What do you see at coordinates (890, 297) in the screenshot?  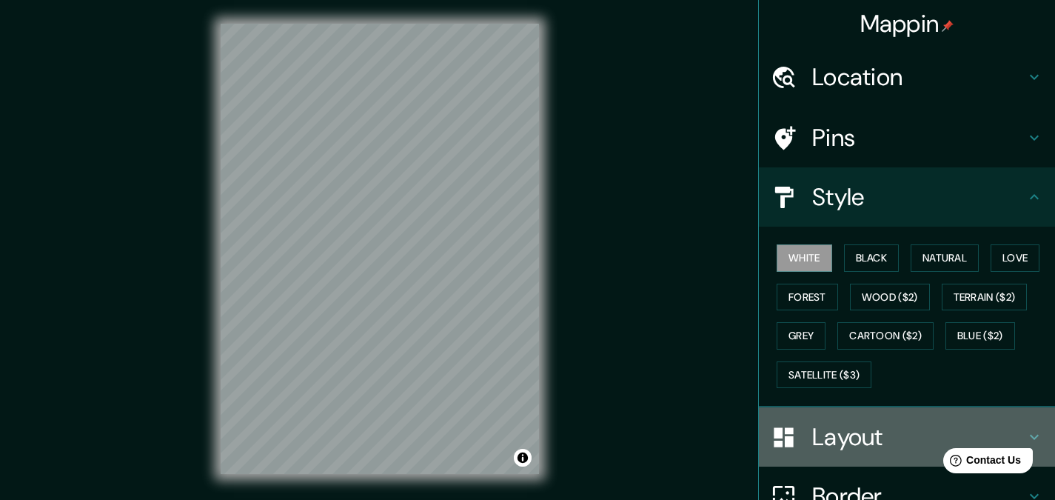 I see `button: Wood ($2)` at bounding box center [890, 297].